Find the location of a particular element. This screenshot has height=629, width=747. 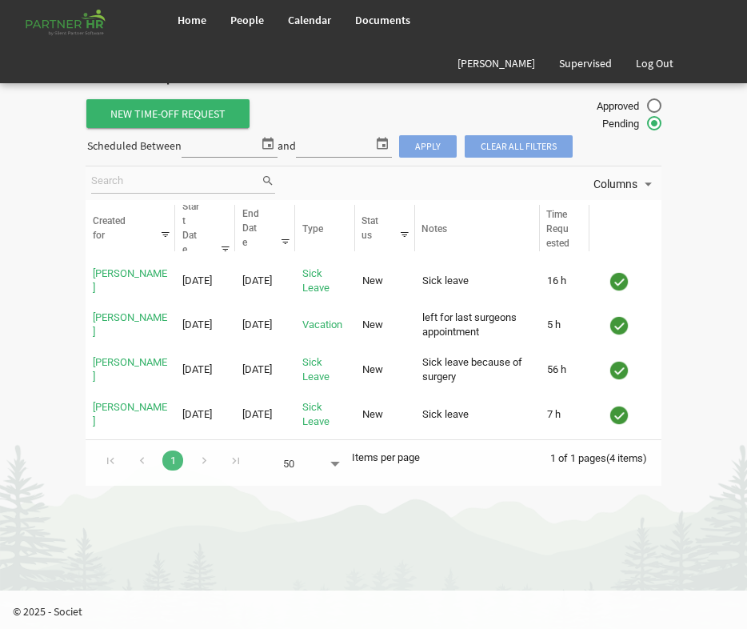

span: (4 items) is located at coordinates (626, 458).